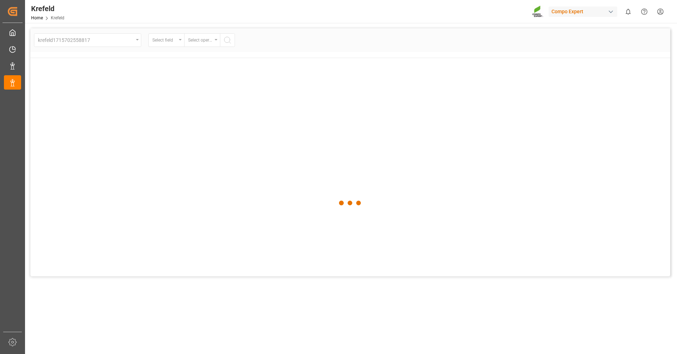 The image size is (677, 354). I want to click on button: Help Center, so click(645, 11).